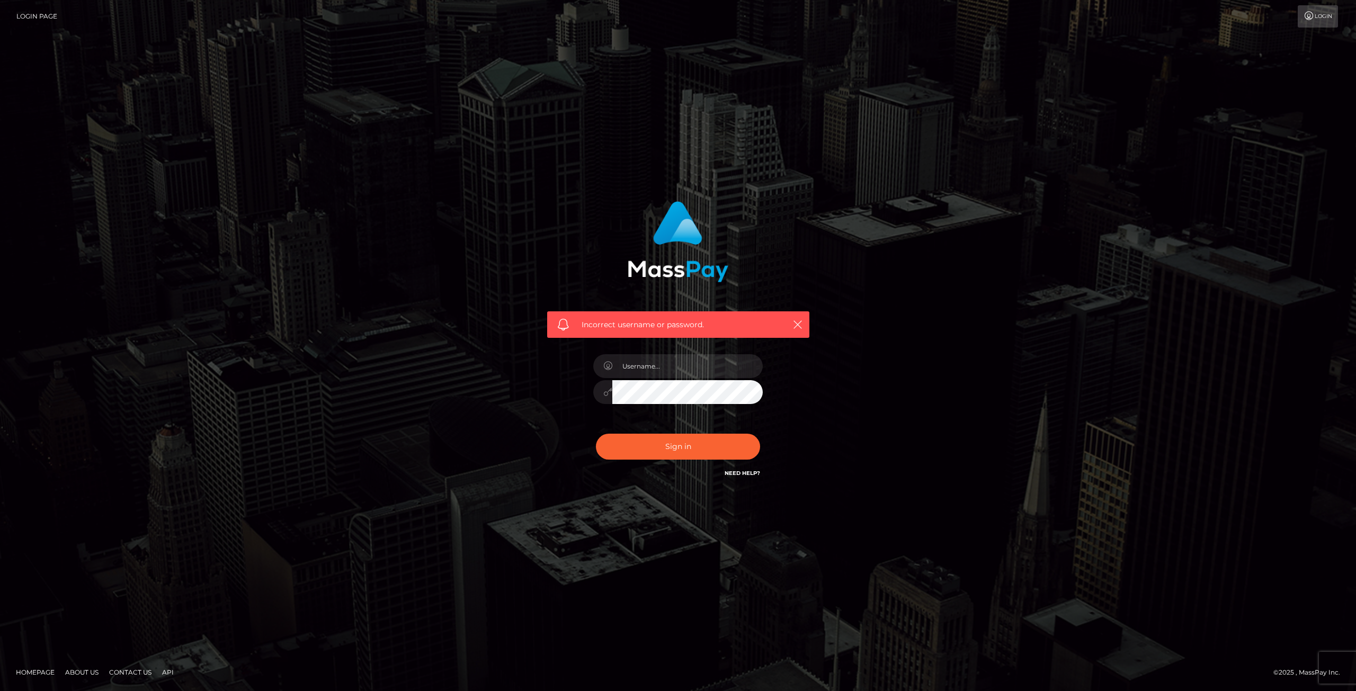  Describe the element at coordinates (1310, 673) in the screenshot. I see `div: © 2025 , MassPay Inc.` at that location.